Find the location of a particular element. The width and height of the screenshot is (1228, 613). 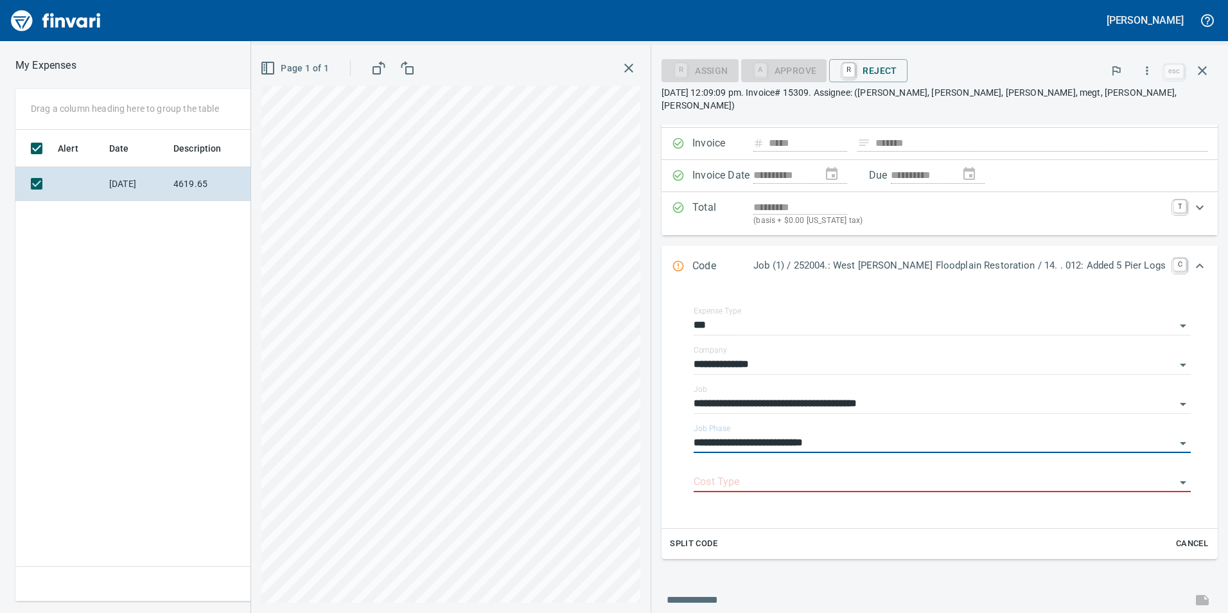

span: Cancel is located at coordinates (1192, 543).